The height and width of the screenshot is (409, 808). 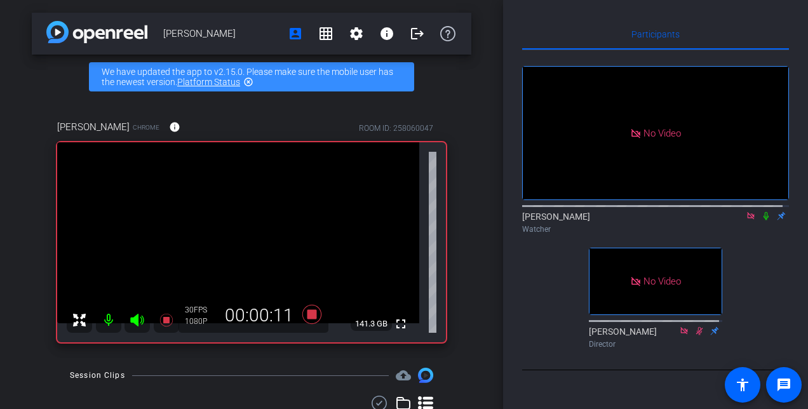 What do you see at coordinates (208, 82) in the screenshot?
I see `a: Platform Status` at bounding box center [208, 82].